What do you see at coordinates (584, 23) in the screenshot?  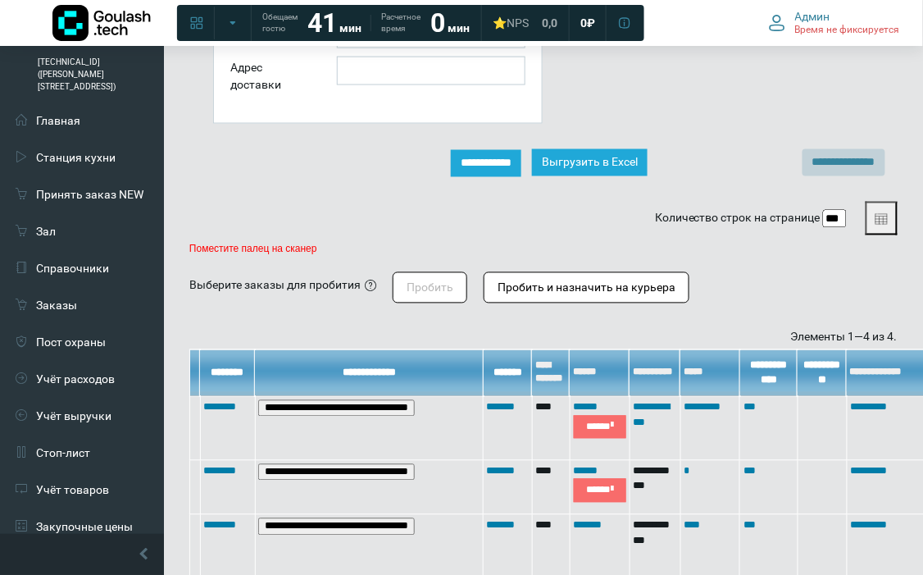 I see `span: 0` at bounding box center [584, 23].